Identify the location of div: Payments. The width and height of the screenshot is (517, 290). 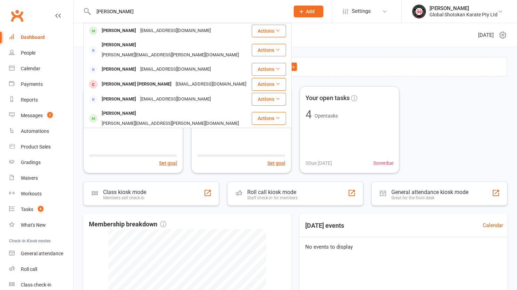
(32, 84).